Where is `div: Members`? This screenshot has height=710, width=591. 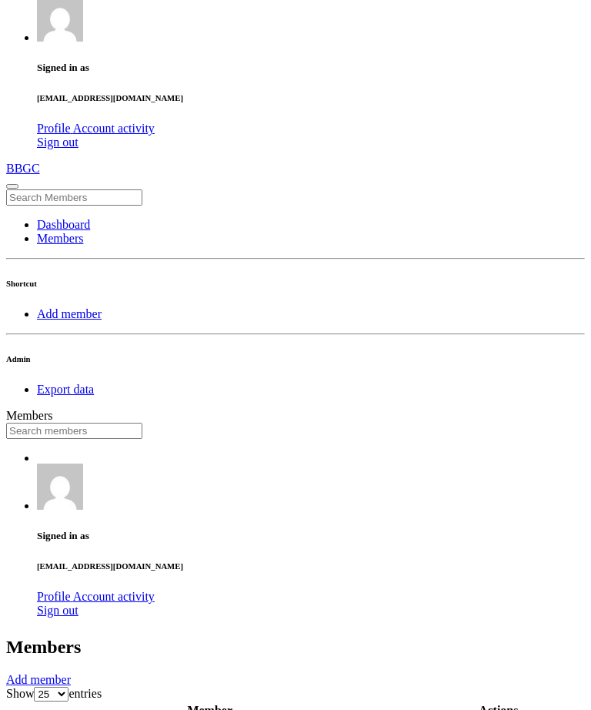 div: Members is located at coordinates (296, 416).